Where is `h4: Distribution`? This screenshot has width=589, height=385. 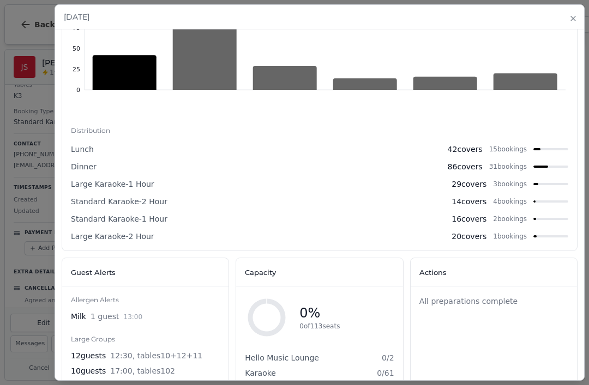 h4: Distribution is located at coordinates (319, 131).